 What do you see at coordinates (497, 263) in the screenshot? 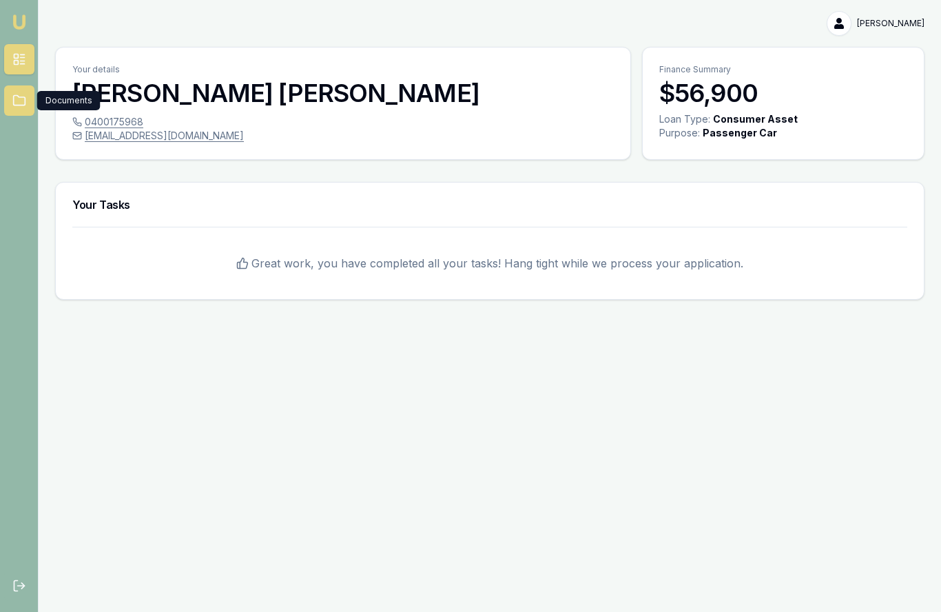
I see `span: Great work, you have completed all your tasks! Hang tight while we process your application.` at bounding box center [497, 263].